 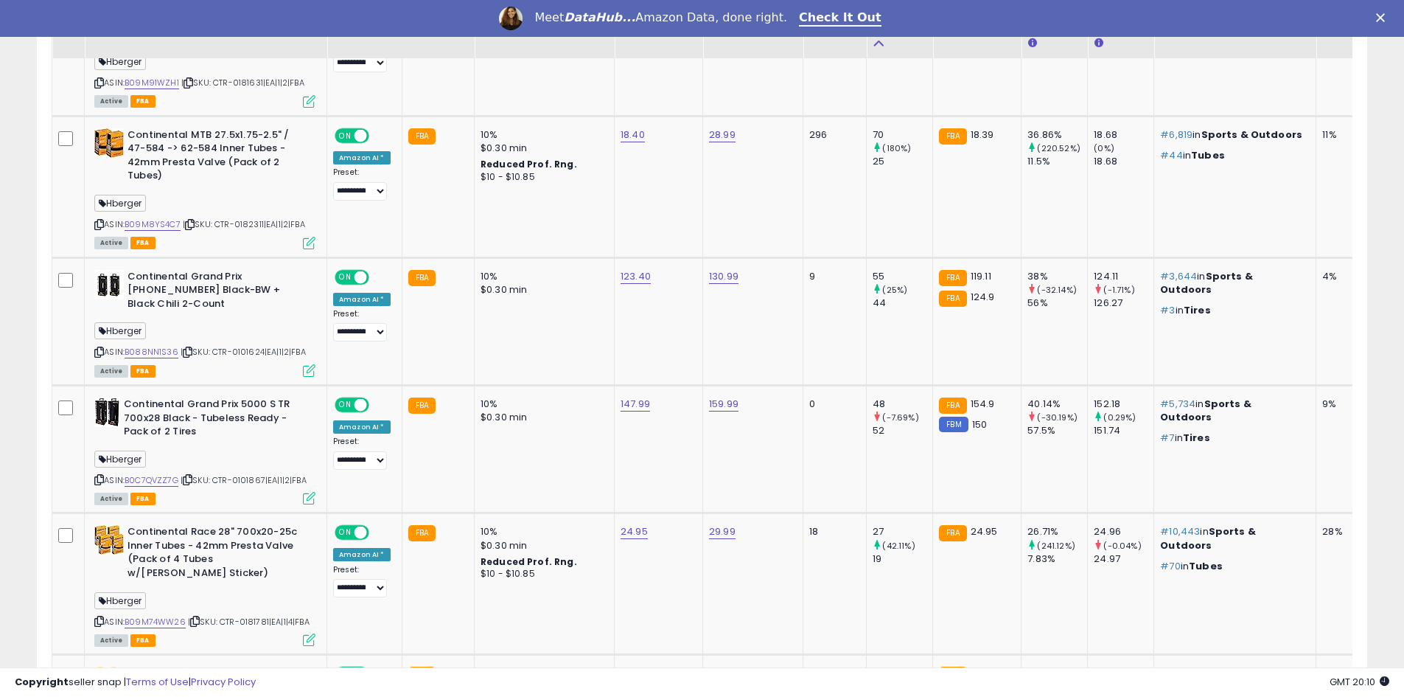 I want to click on span: #3, so click(x=1167, y=310).